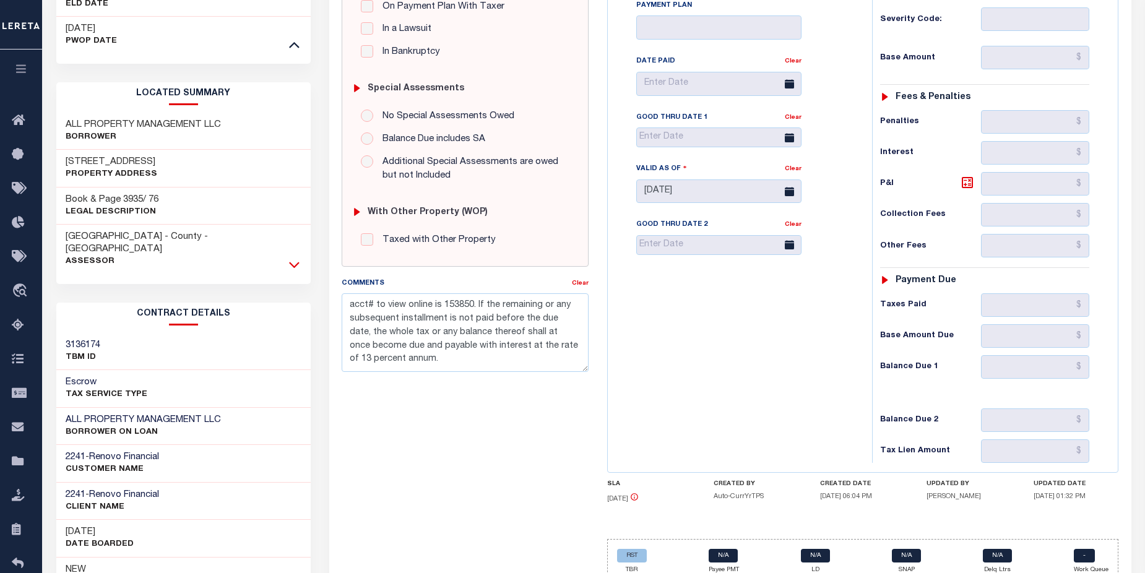  What do you see at coordinates (969, 484) in the screenshot?
I see `h4: UPDATED BY` at bounding box center [969, 484].